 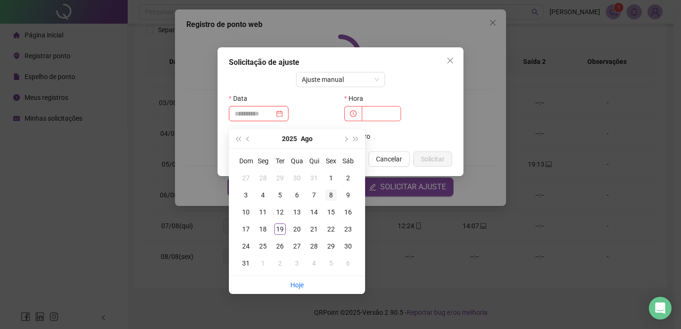 I want to click on th: Sex, so click(x=331, y=161).